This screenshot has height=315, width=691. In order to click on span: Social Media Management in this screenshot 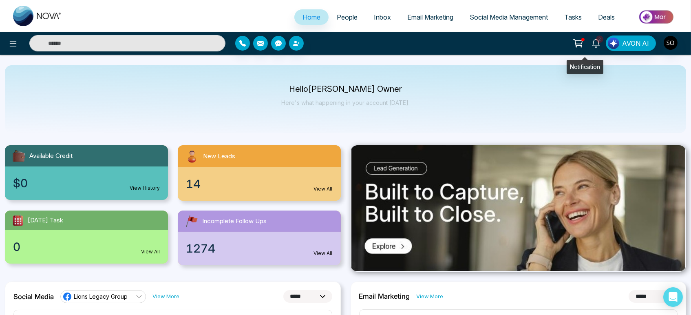, I will do `click(509, 17)`.